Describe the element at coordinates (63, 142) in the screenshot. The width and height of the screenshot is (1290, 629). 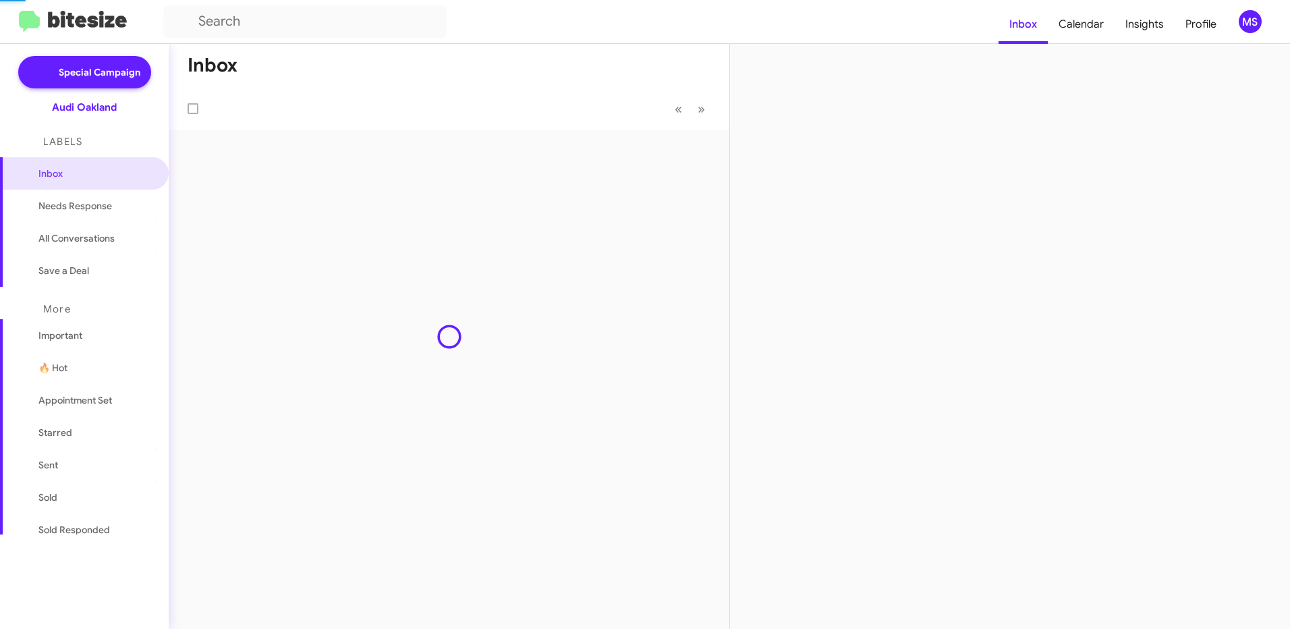
I see `span: Labels` at that location.